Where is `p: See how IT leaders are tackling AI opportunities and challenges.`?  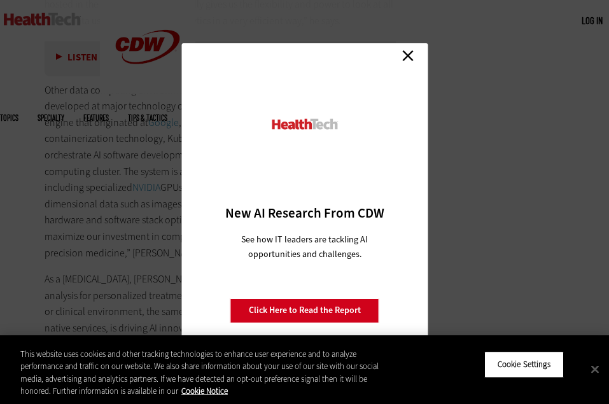 p: See how IT leaders are tackling AI opportunities and challenges. is located at coordinates (304, 247).